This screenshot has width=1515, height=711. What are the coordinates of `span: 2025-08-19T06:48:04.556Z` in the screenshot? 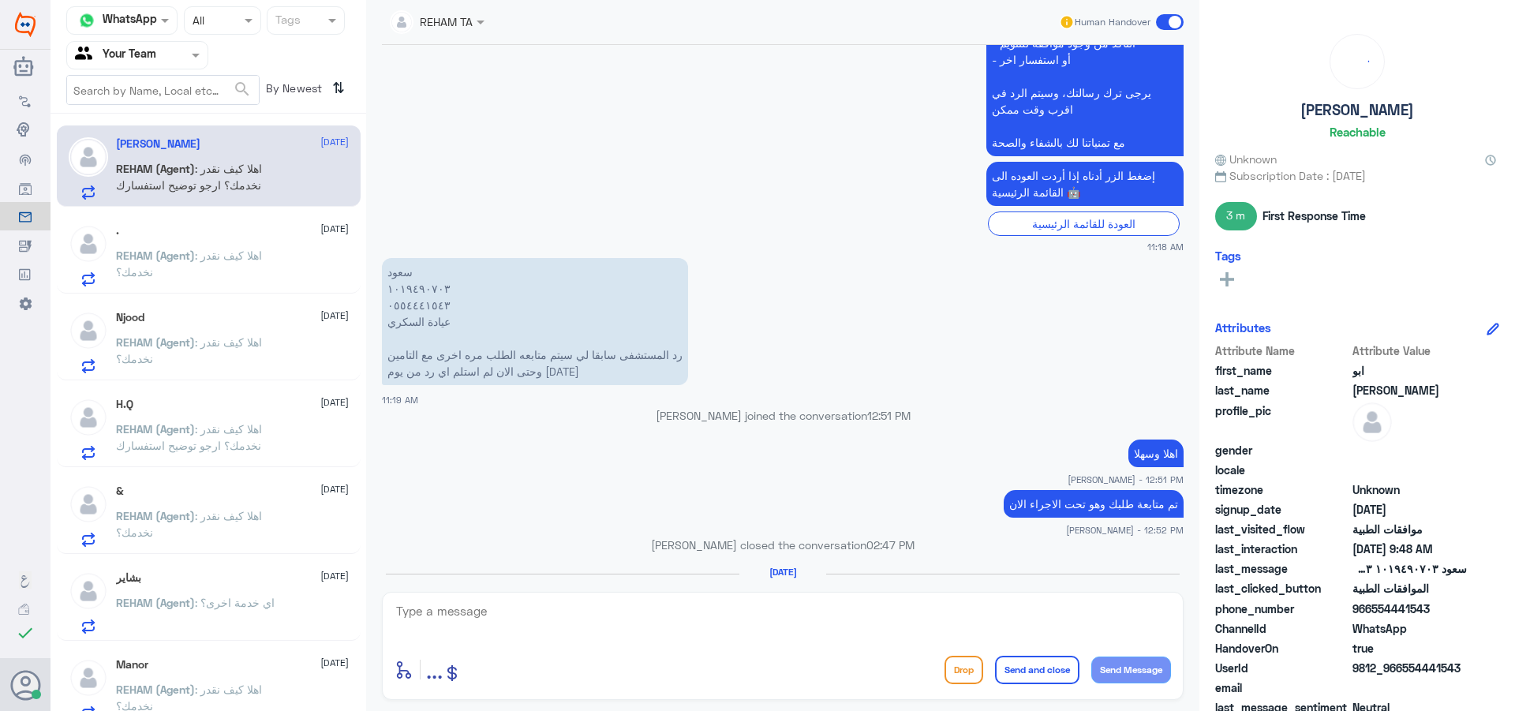 It's located at (1409, 548).